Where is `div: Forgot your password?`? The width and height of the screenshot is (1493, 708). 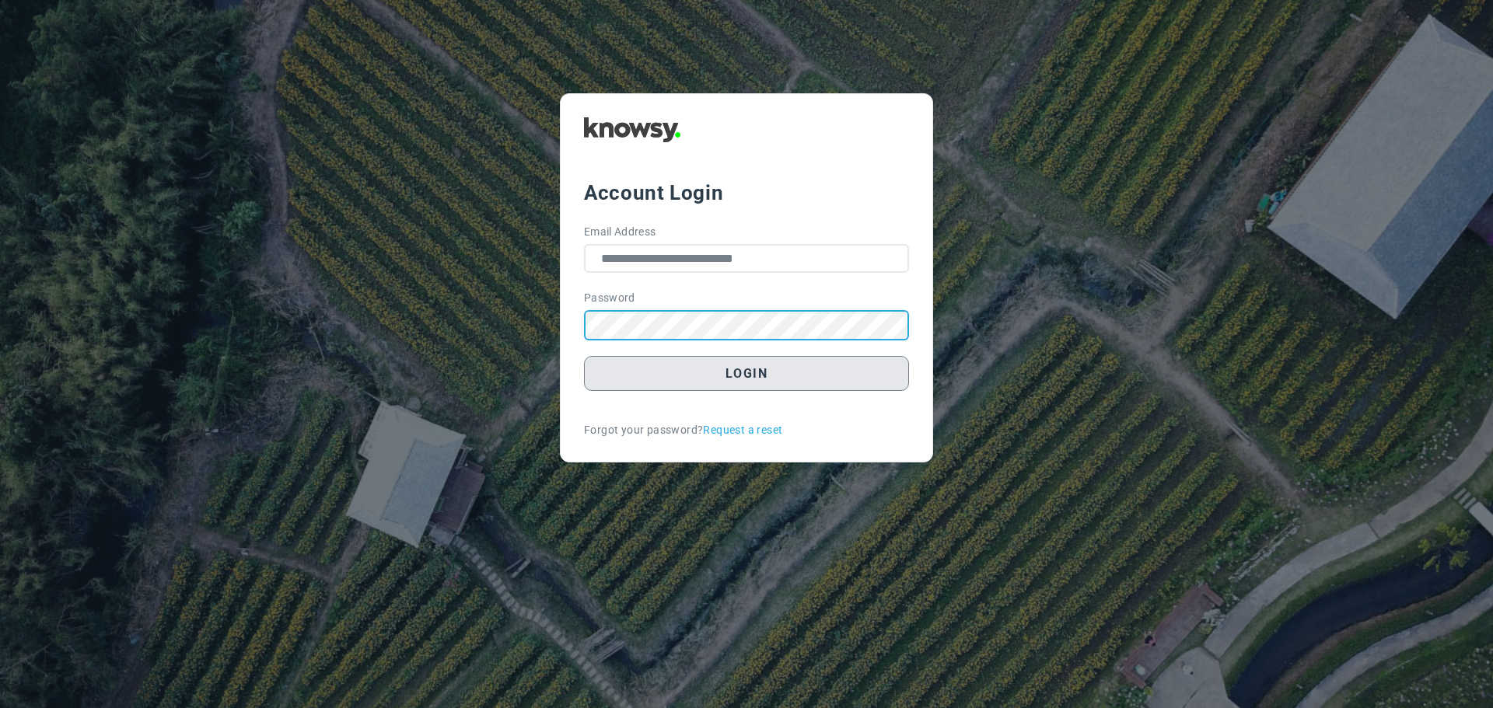 div: Forgot your password? is located at coordinates (746, 430).